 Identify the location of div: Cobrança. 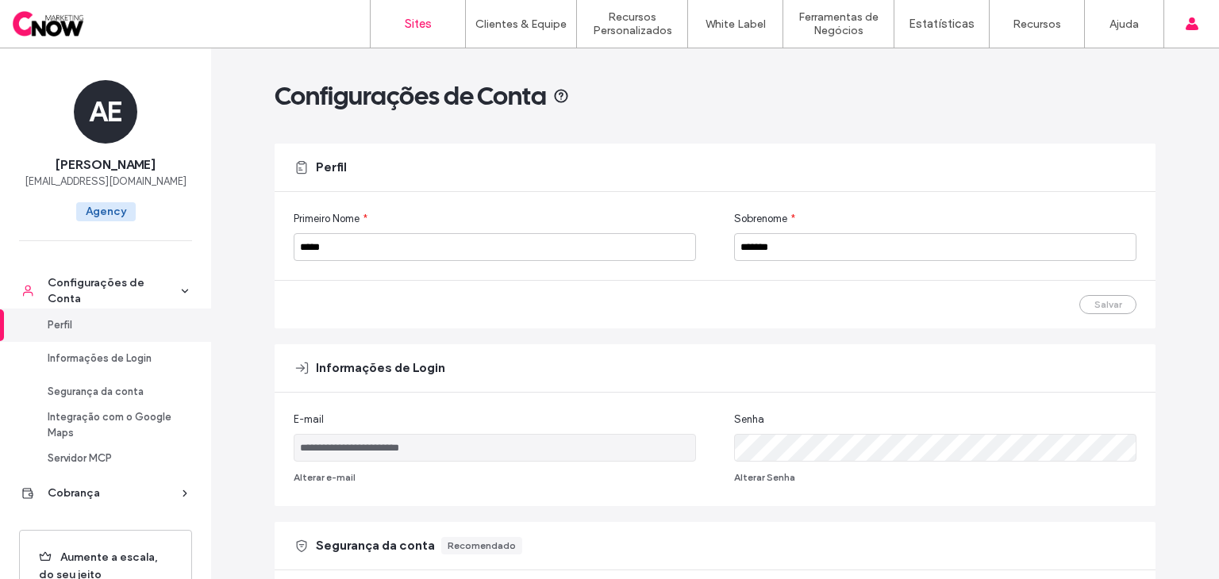
(113, 494).